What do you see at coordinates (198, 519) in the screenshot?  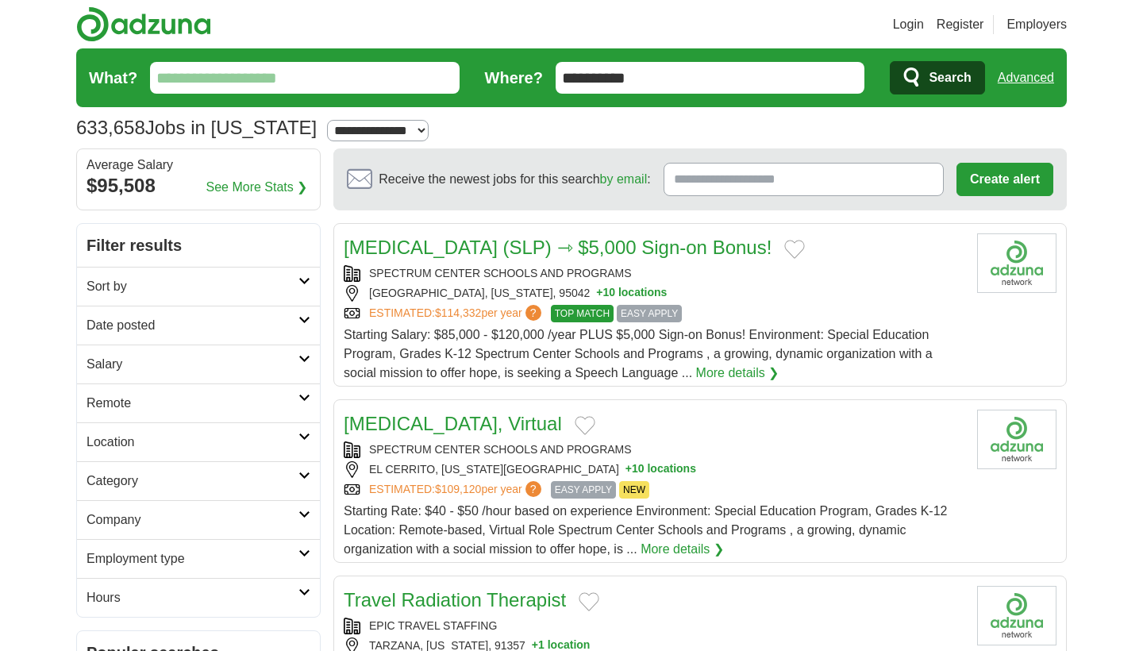 I see `a: Company` at bounding box center [198, 519].